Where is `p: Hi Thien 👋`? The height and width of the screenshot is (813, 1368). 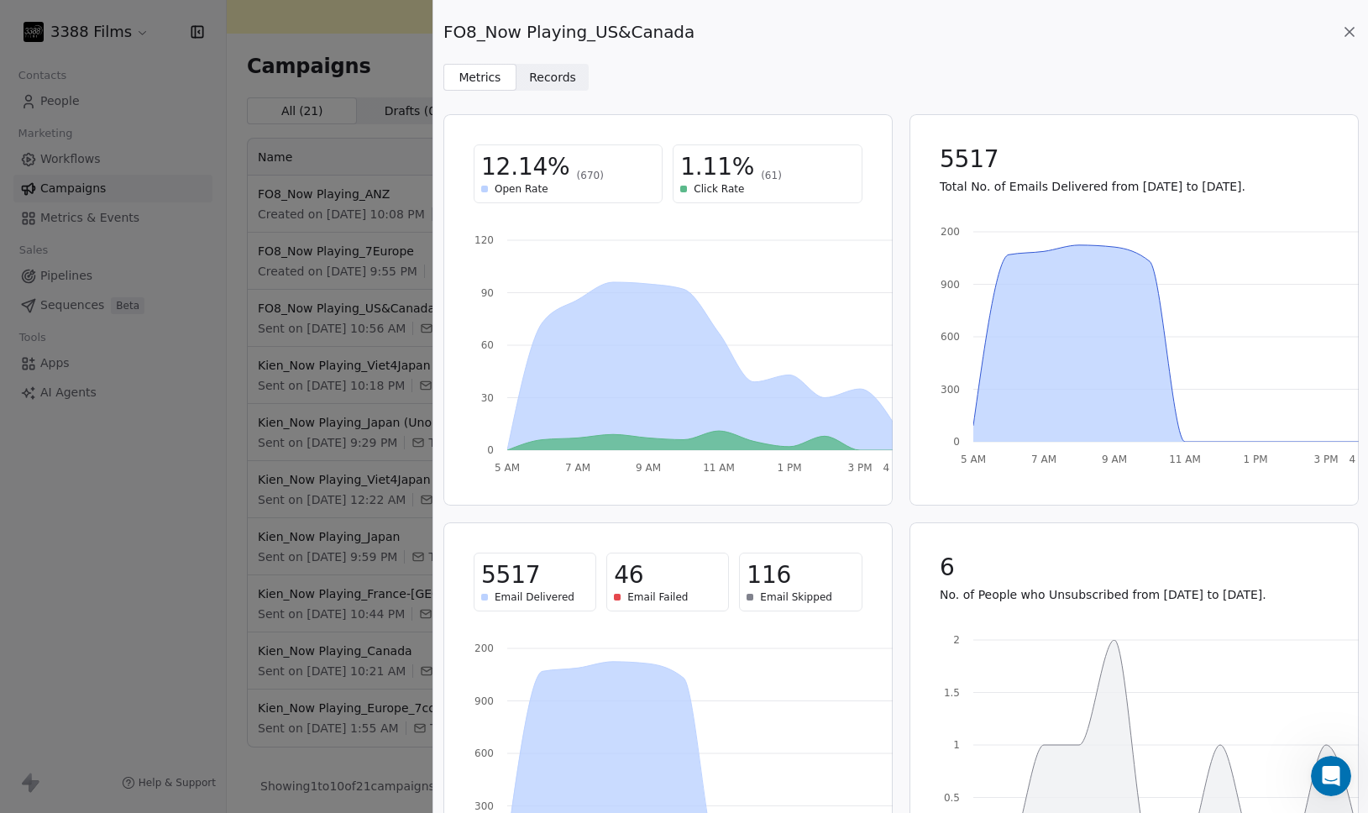 p: Hi Thien 👋 is located at coordinates (168, 134).